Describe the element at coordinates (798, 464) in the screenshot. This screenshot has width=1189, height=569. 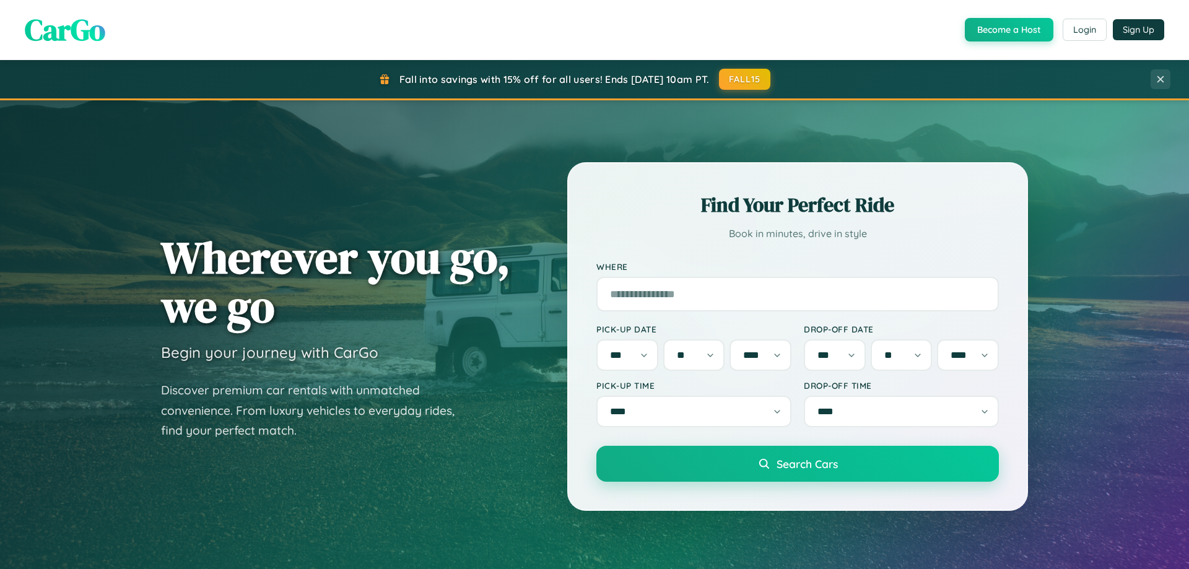
I see `button: Search Cars` at that location.